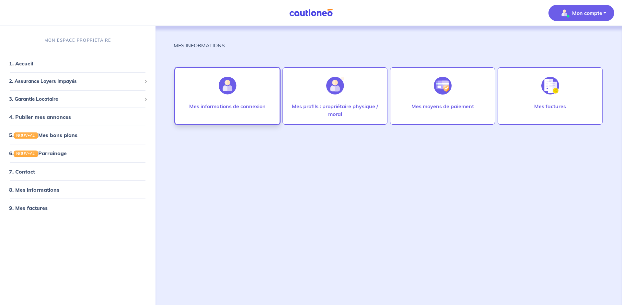 This screenshot has height=306, width=622. I want to click on div: 8. Mes informations, so click(78, 189).